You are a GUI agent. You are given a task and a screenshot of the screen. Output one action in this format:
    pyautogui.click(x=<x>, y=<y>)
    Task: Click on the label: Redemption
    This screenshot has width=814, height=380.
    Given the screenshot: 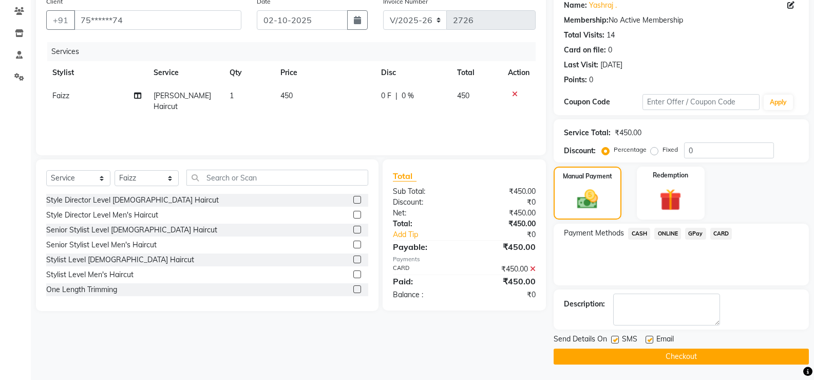 What is the action you would take?
    pyautogui.click(x=670, y=175)
    